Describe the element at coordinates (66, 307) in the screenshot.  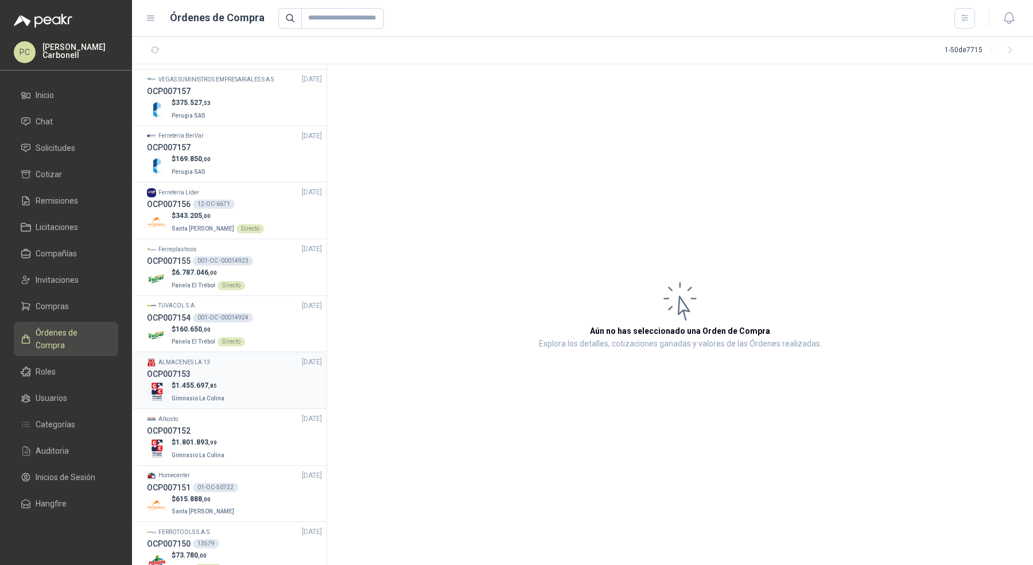
I see `a: Compras` at that location.